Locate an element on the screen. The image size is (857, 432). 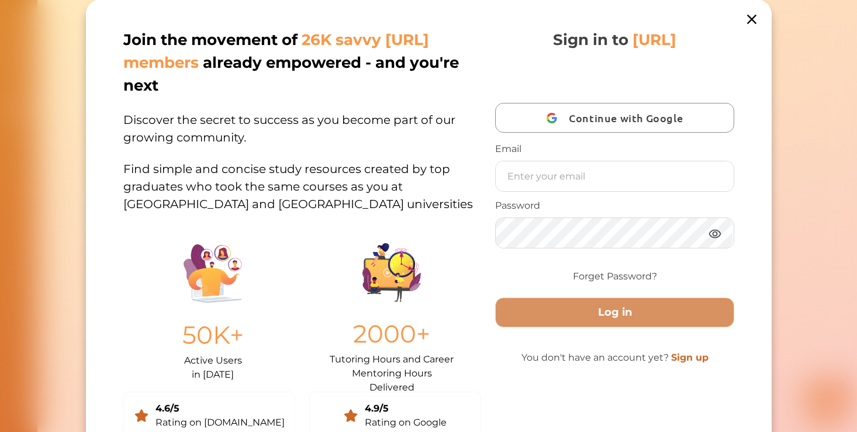
button: Log in is located at coordinates (614, 312).